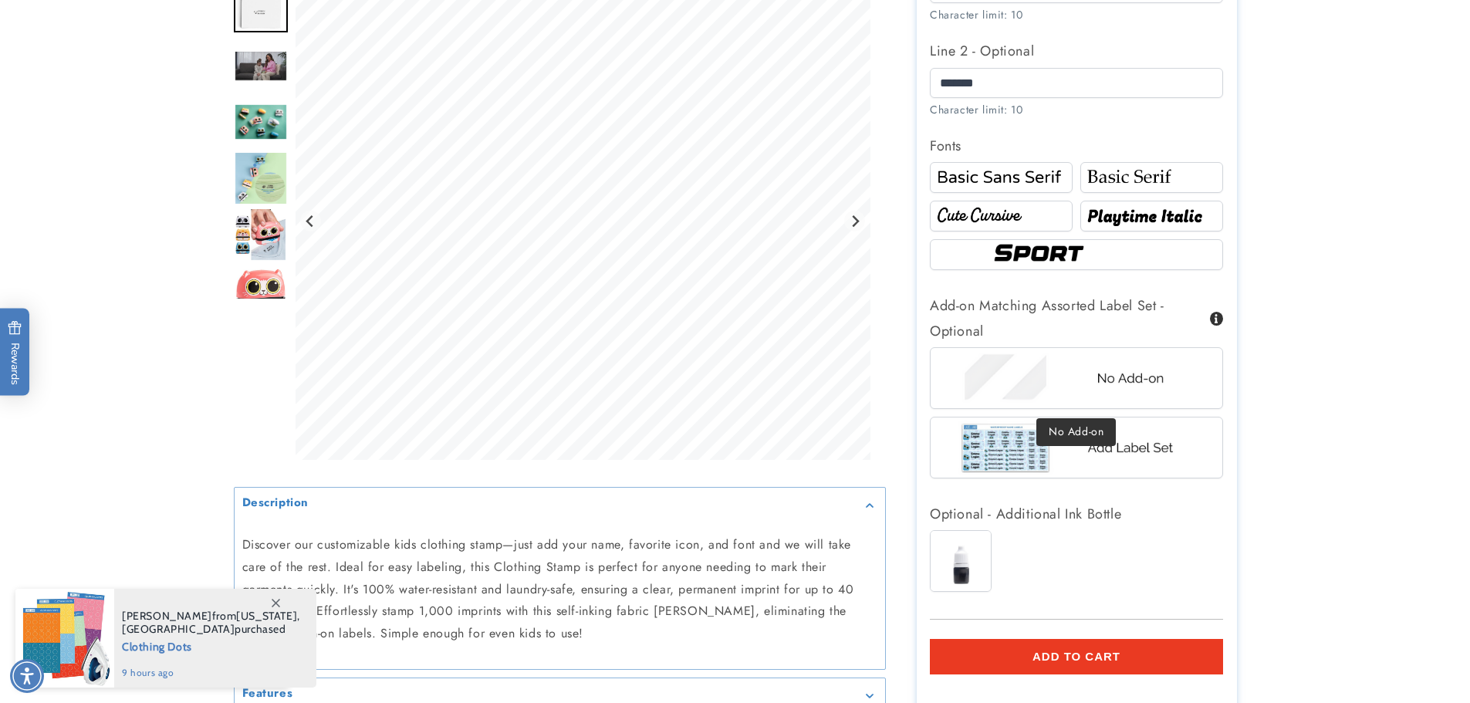  Describe the element at coordinates (15, 352) in the screenshot. I see `span: Rewards` at that location.